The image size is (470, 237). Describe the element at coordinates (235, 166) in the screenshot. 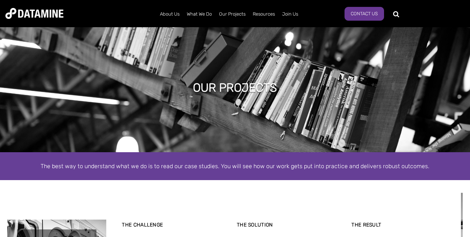

I see `div: The best way to understand what we do is to read our case studies. You will see how our work gets...` at that location.